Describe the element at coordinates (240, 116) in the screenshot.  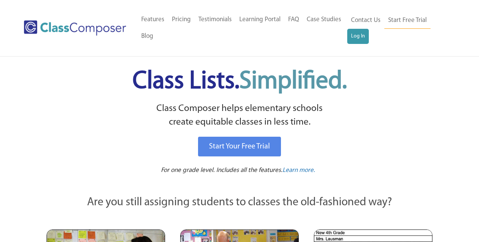
I see `p: Class Composer helps elementary schools create equitable classes in less time.` at that location.